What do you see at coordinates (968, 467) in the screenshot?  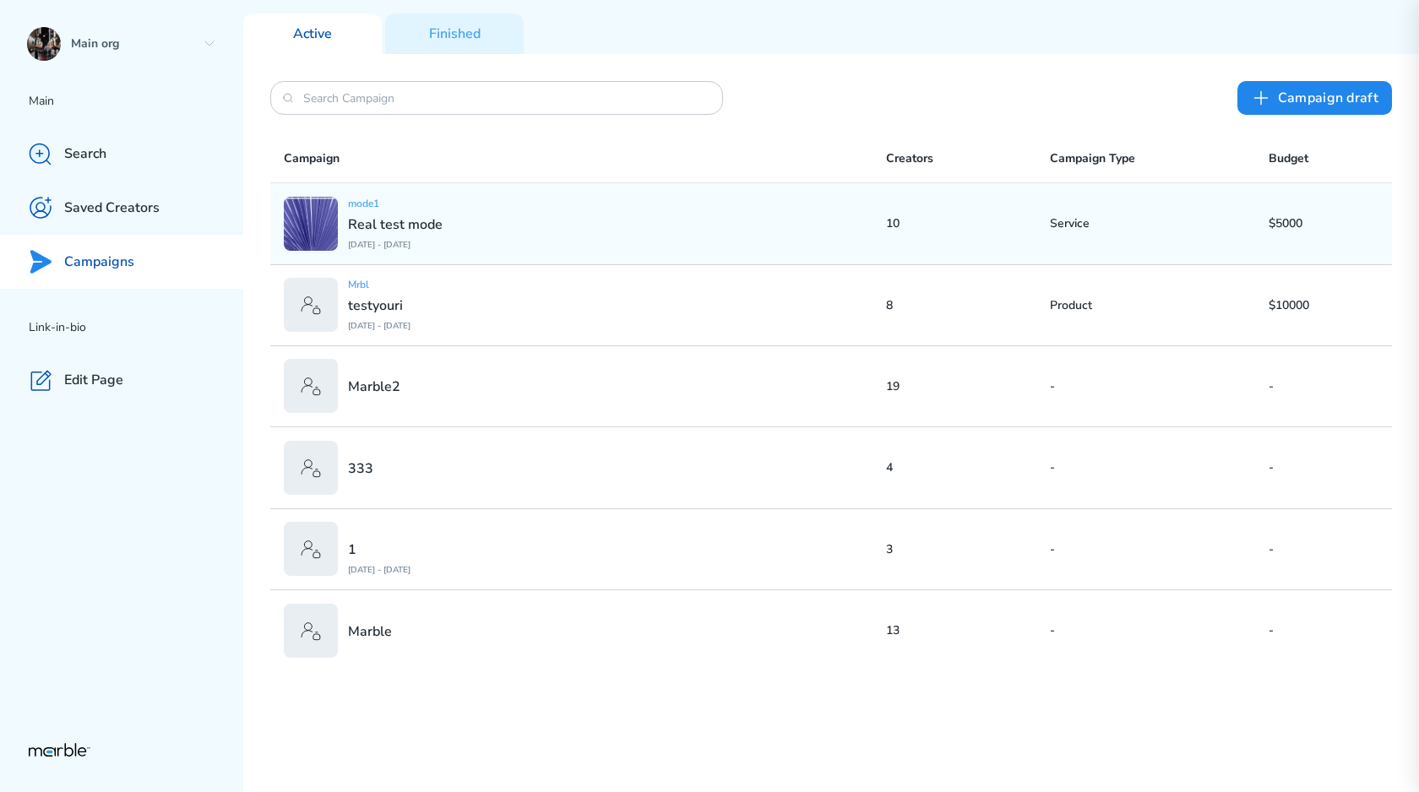 I see `p: 4` at bounding box center [968, 467].